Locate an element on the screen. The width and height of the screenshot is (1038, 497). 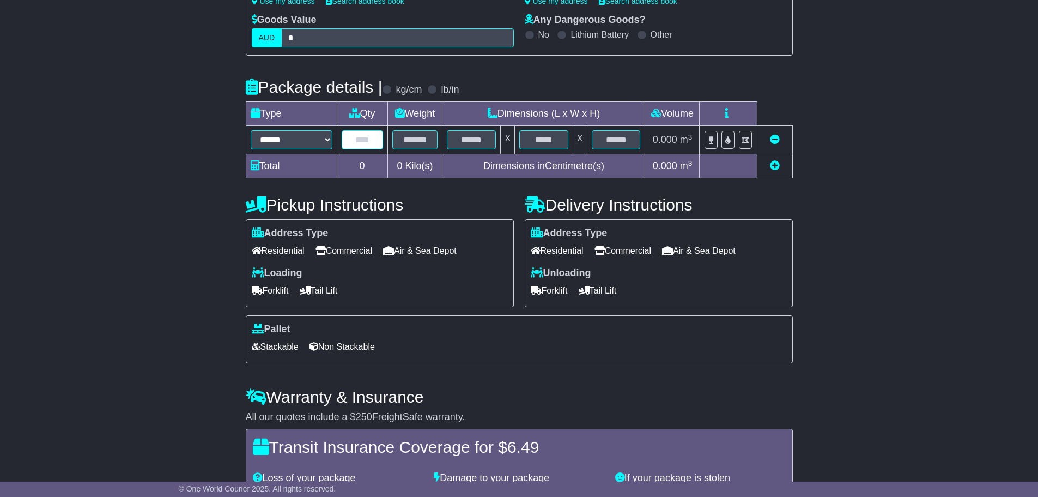
span: 0 is located at coordinates (400, 166).